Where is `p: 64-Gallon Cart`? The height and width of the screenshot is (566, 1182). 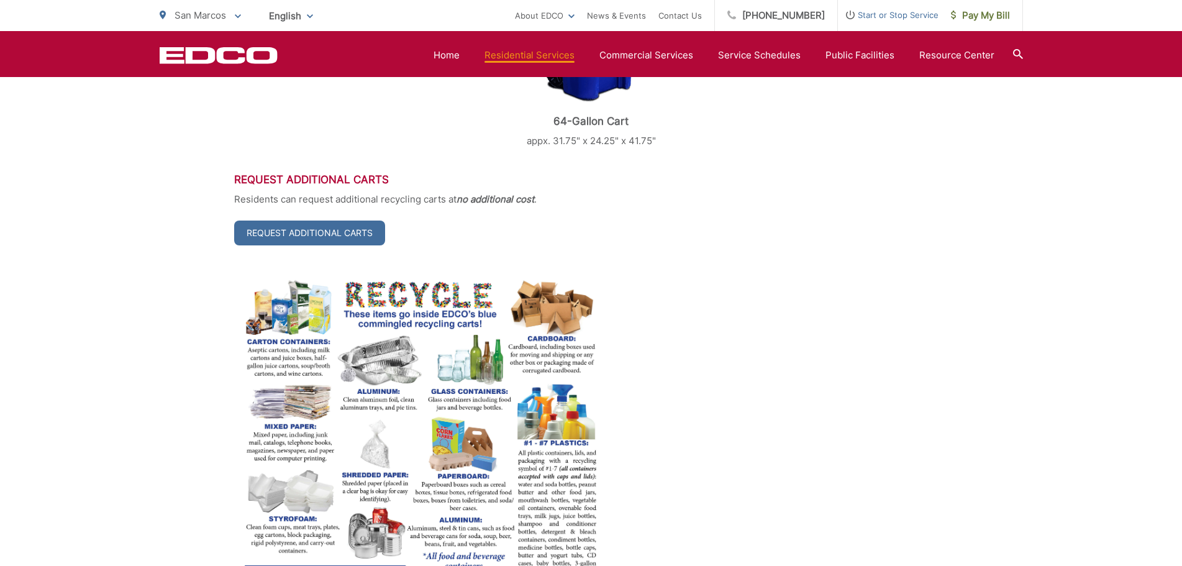
p: 64-Gallon Cart is located at coordinates (591, 121).